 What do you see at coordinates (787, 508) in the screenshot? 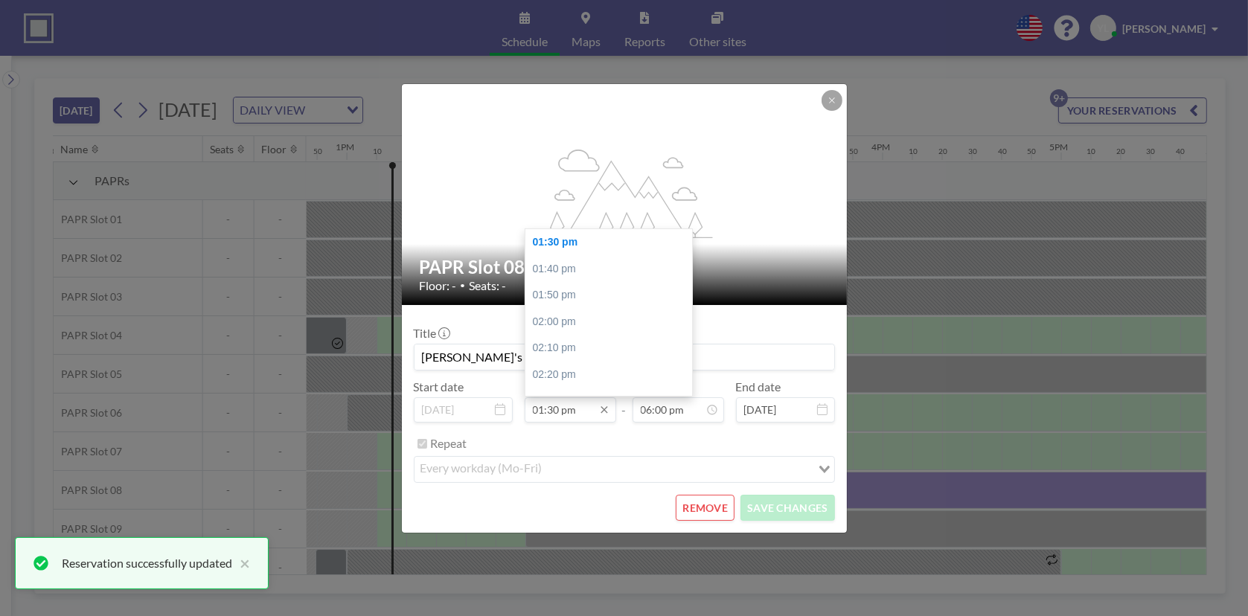
I see `button: SAVE CHANGES` at bounding box center [787, 508].